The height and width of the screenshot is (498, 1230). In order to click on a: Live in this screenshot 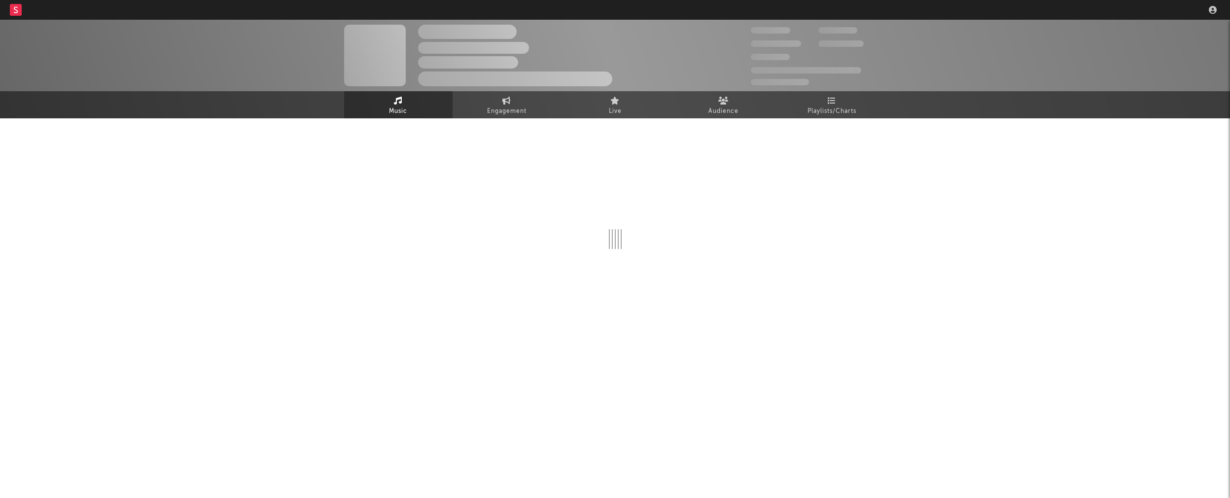, I will do `click(615, 104)`.